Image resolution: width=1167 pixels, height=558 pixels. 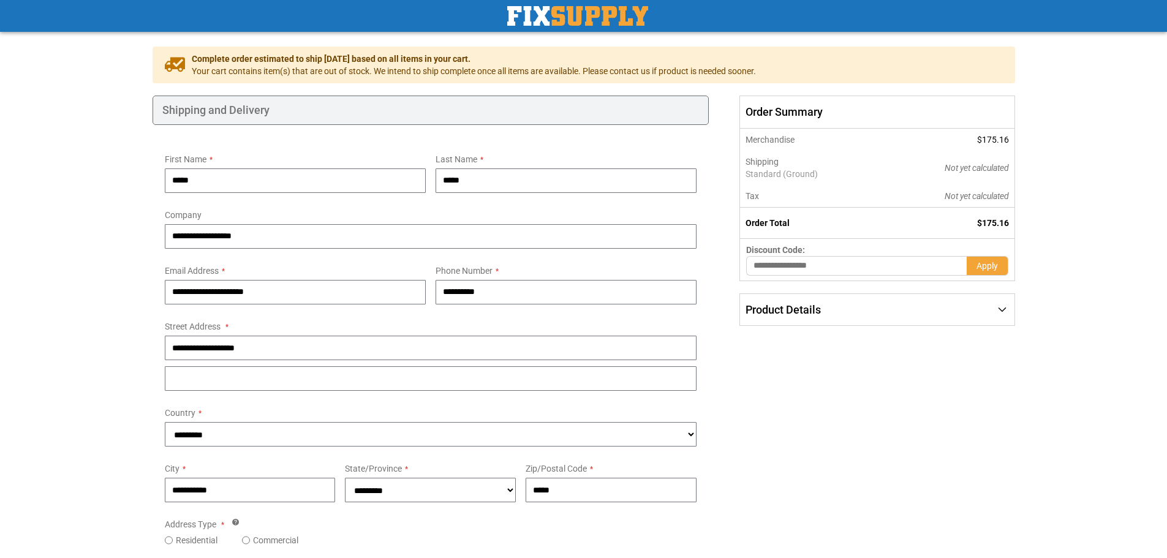 What do you see at coordinates (987, 266) in the screenshot?
I see `span: Apply` at bounding box center [987, 266].